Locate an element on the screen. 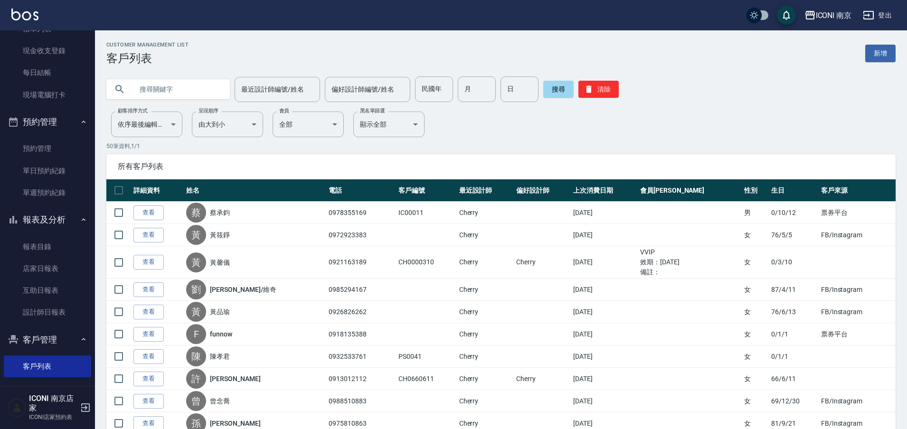  th: 詳細資料 is located at coordinates (157, 191).